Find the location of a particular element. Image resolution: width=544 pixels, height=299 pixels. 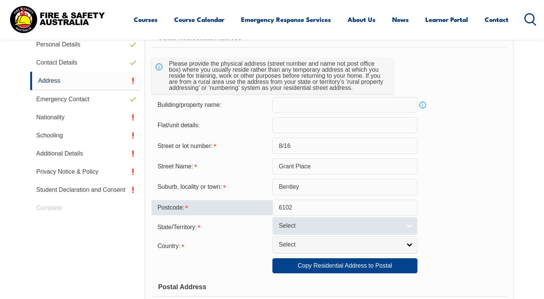

div: Building/property name: is located at coordinates (212, 105).